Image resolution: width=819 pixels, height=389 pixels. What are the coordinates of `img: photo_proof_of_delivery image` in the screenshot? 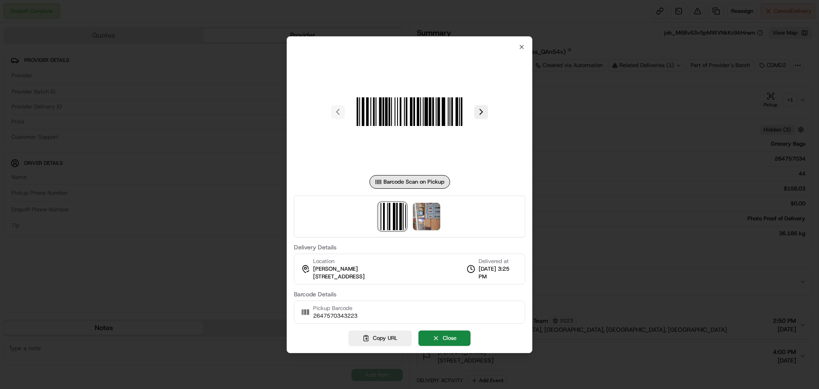 It's located at (427, 216).